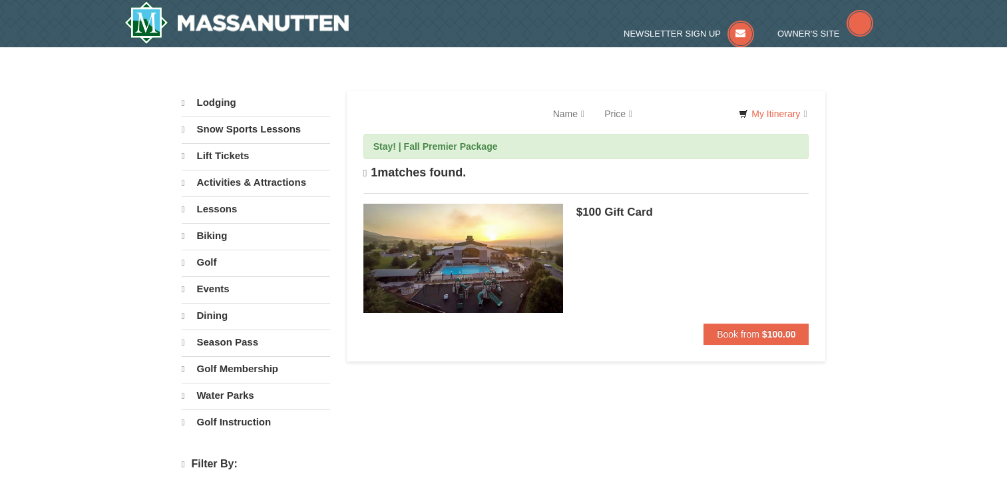 The height and width of the screenshot is (484, 1007). Describe the element at coordinates (256, 129) in the screenshot. I see `a: Snow Sports Lessons` at that location.